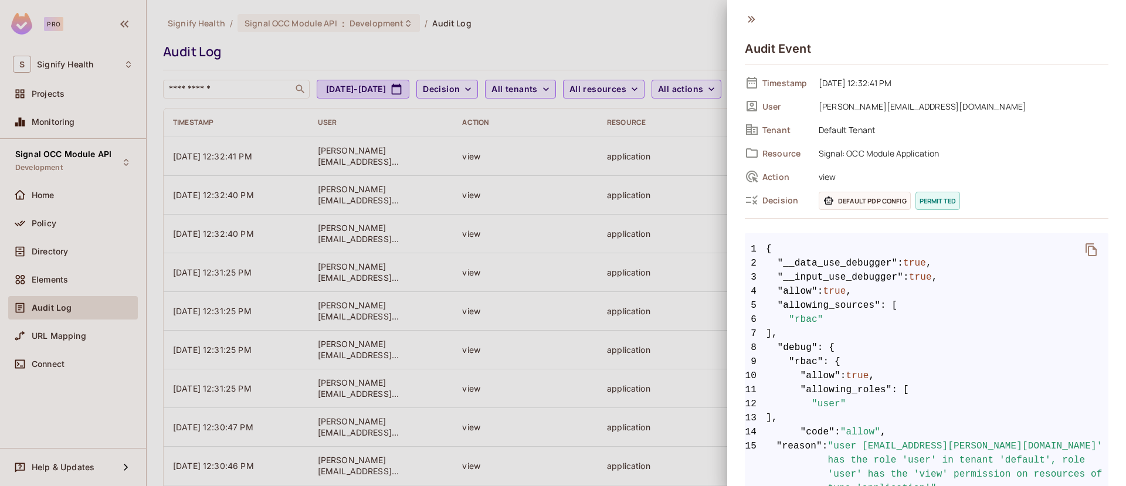 Image resolution: width=1126 pixels, height=486 pixels. Describe the element at coordinates (755, 249) in the screenshot. I see `span: 1` at that location.